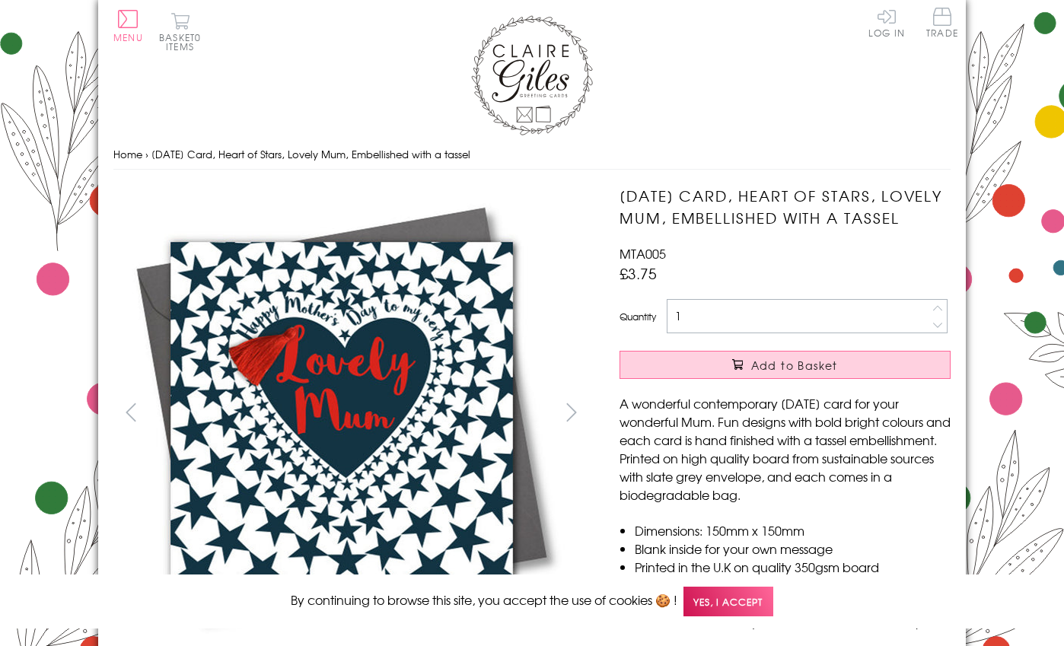 This screenshot has width=1064, height=646. Describe the element at coordinates (128, 37) in the screenshot. I see `span: Menu` at that location.